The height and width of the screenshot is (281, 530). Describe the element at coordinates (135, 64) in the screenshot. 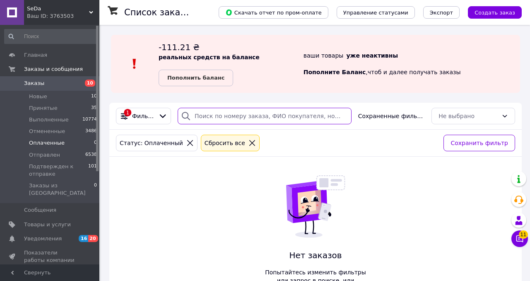

I see `img: :exclamation:` at that location.